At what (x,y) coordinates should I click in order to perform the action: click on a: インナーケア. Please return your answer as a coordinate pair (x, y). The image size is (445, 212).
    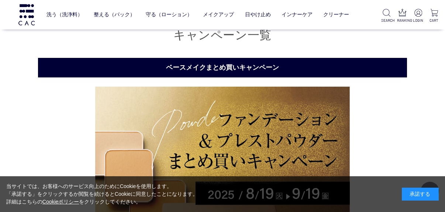
    Looking at the image, I should click on (297, 15).